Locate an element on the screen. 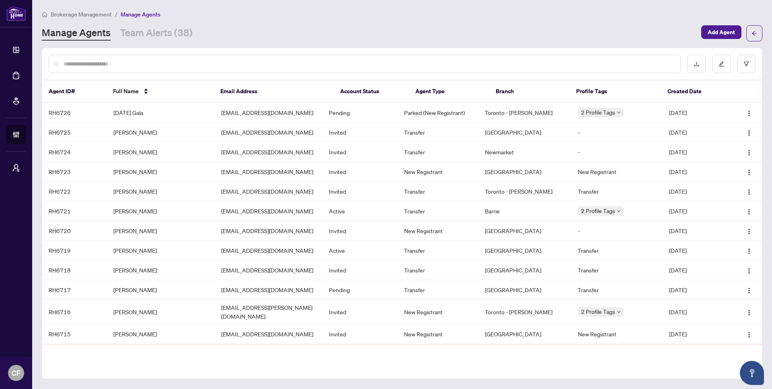  span: edit is located at coordinates (722, 64).